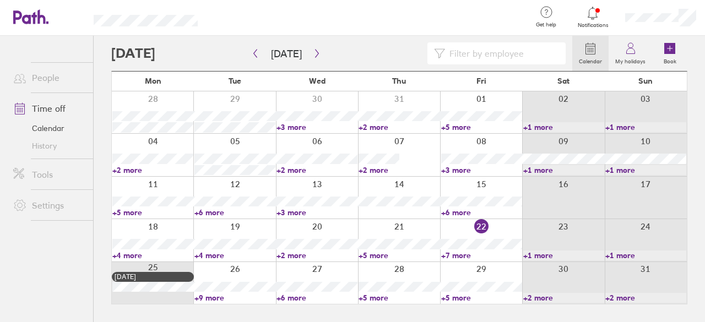 This screenshot has height=322, width=705. Describe the element at coordinates (48, 109) in the screenshot. I see `a: Time off` at that location.